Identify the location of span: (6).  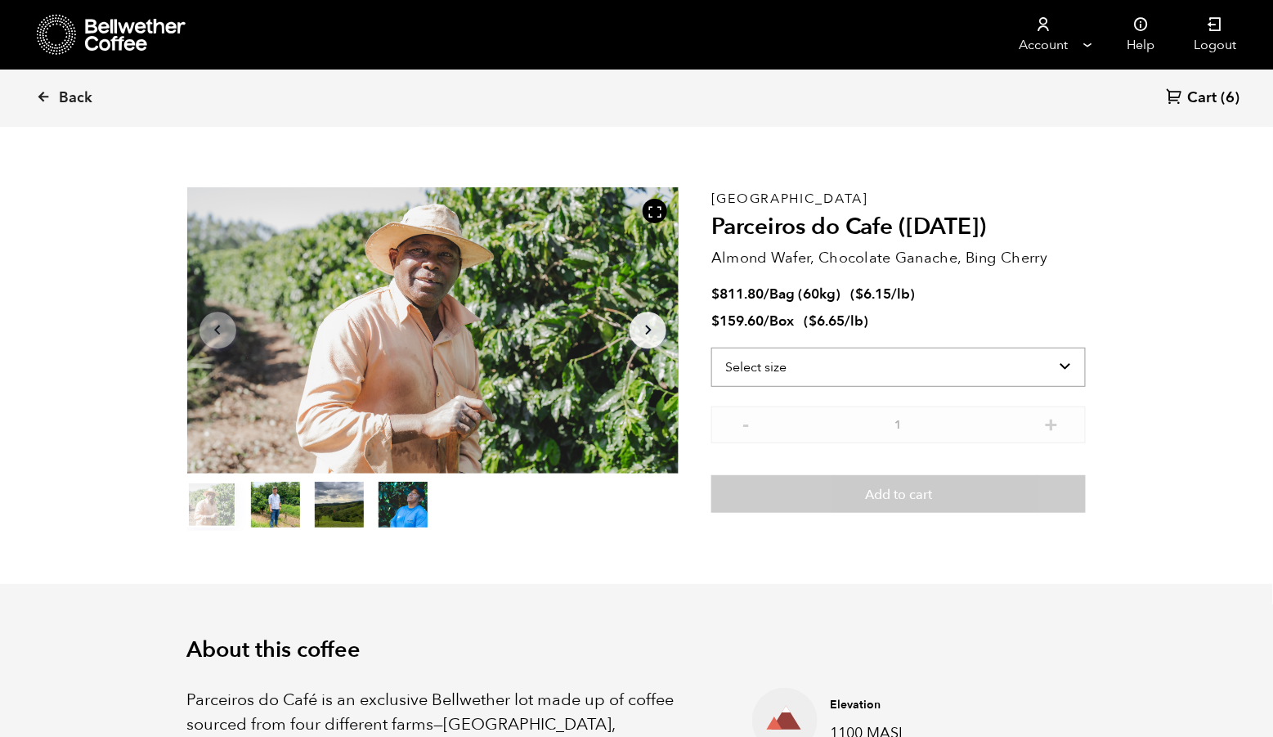
(1230, 98).